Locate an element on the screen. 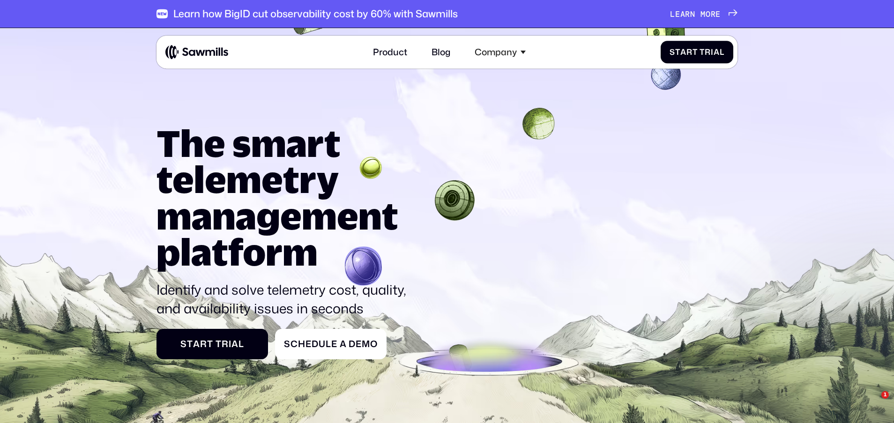 This screenshot has height=423, width=894. span: d is located at coordinates (315, 344).